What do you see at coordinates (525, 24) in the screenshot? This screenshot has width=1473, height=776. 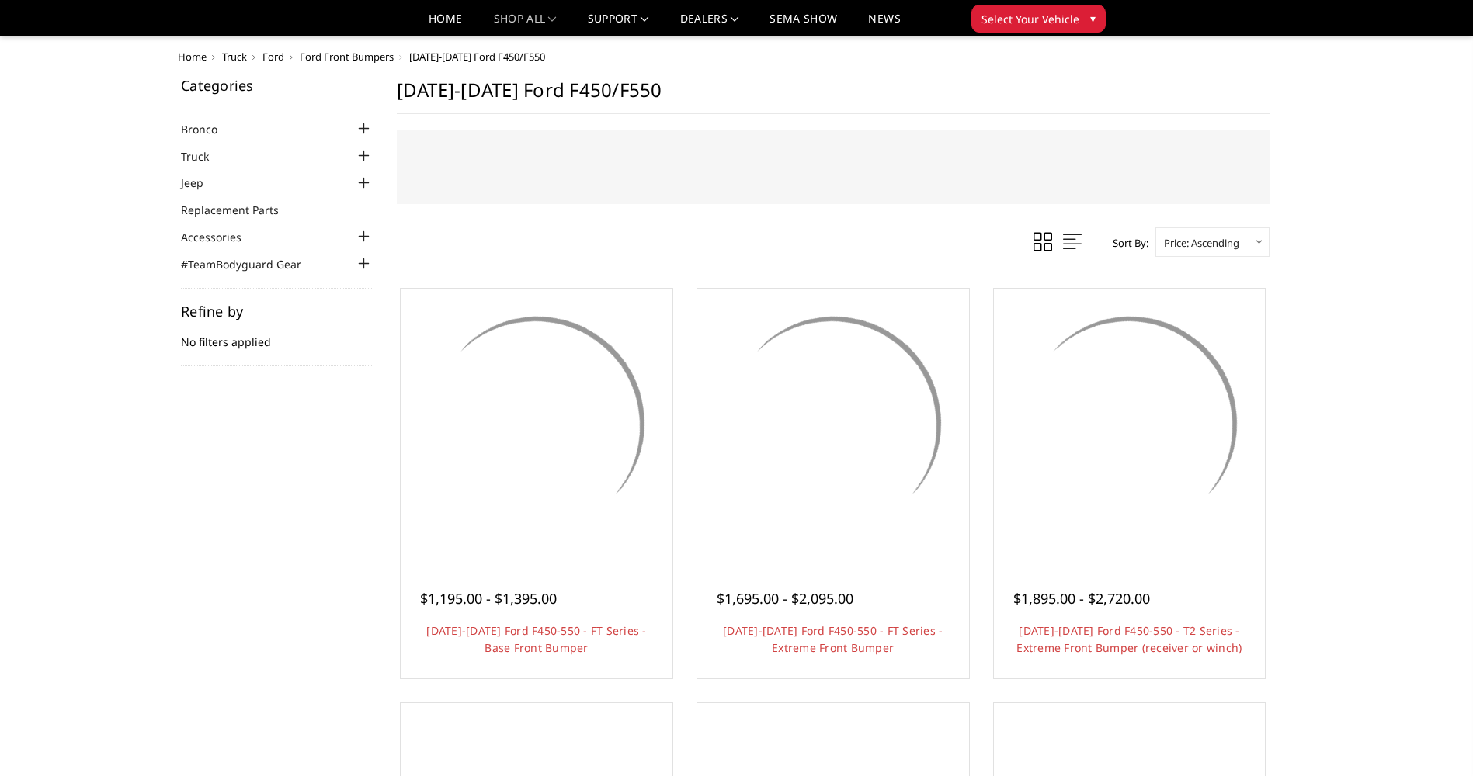 I see `a: shop all` at bounding box center [525, 24].